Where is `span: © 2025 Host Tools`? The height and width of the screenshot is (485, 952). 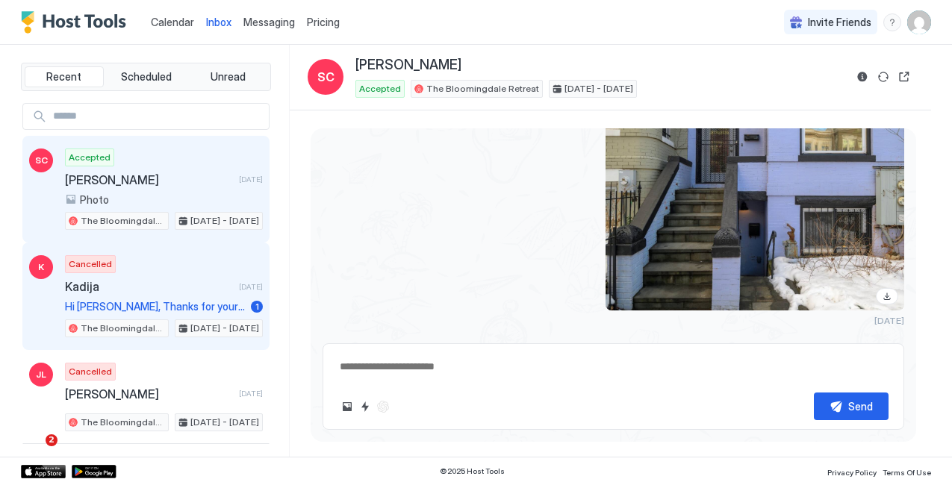
span: © 2025 Host Tools is located at coordinates (472, 471).